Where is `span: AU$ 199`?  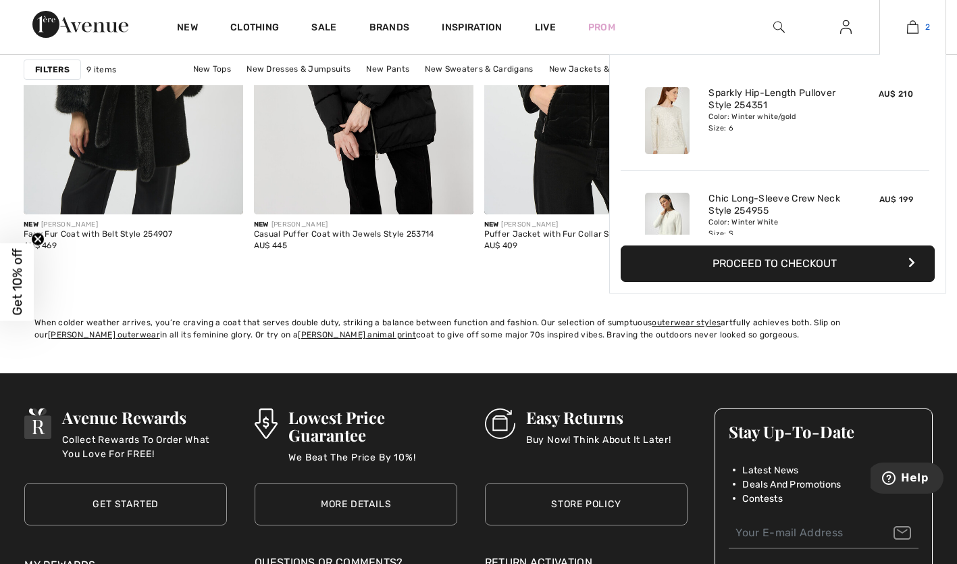
span: AU$ 199 is located at coordinates (897, 199).